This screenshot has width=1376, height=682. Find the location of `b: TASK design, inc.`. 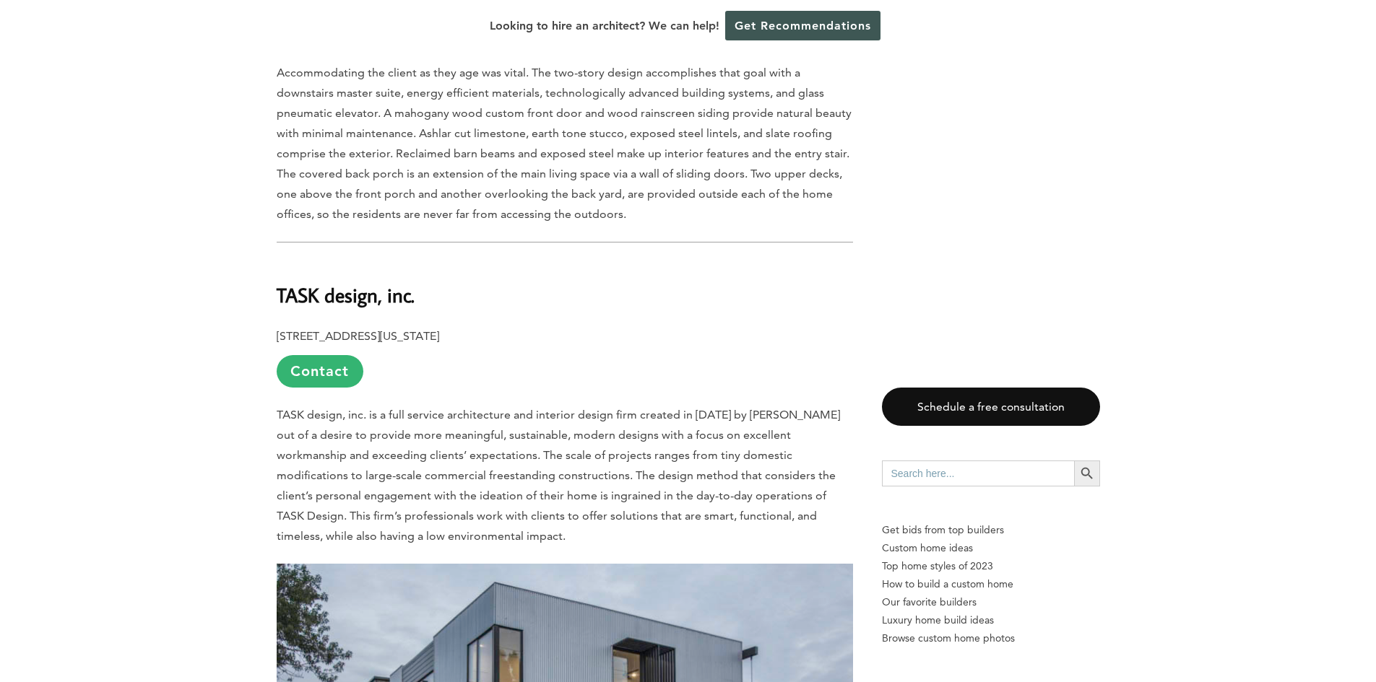

b: TASK design, inc. is located at coordinates (345, 295).